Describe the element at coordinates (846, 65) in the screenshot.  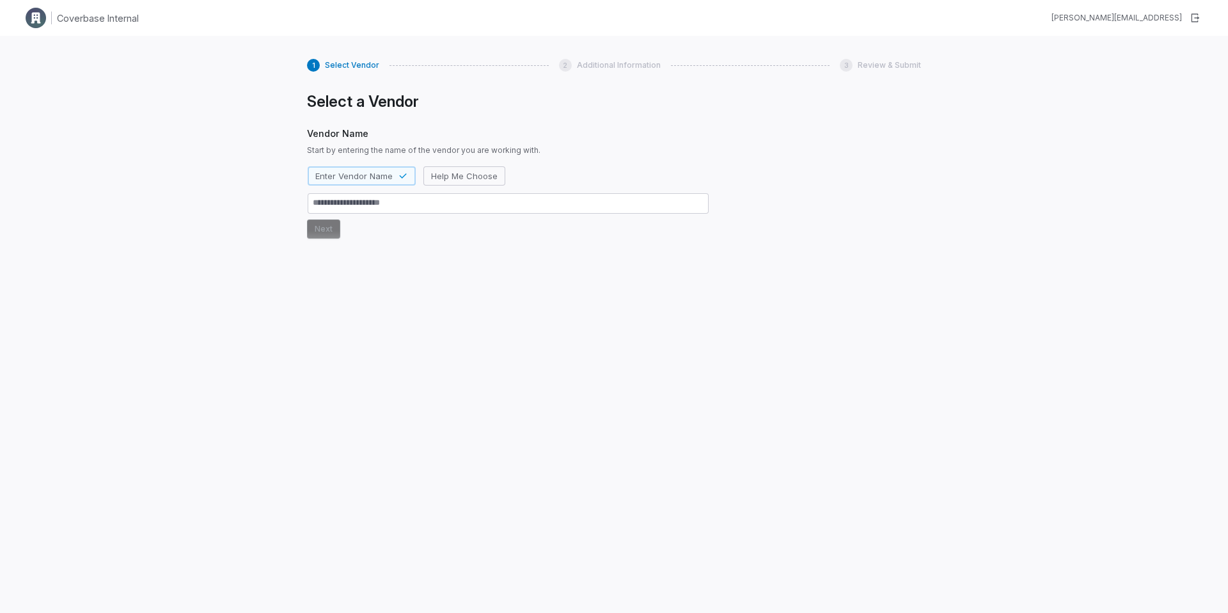
I see `div: 3` at that location.